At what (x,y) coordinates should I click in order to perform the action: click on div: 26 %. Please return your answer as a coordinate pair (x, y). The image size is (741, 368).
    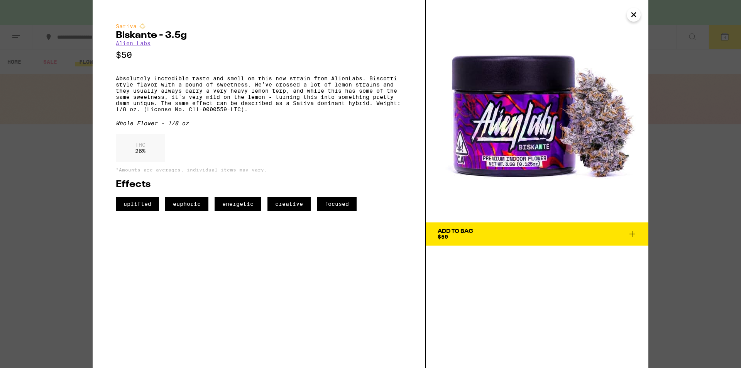
    Looking at the image, I should click on (140, 148).